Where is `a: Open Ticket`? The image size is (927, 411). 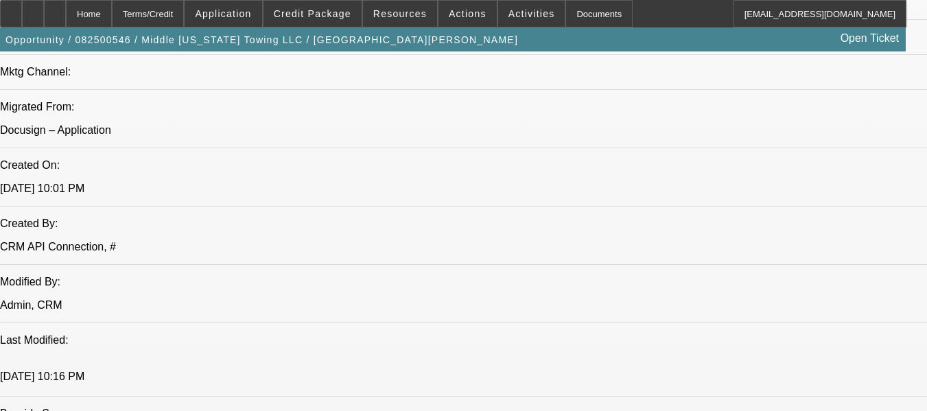
a: Open Ticket is located at coordinates (870, 38).